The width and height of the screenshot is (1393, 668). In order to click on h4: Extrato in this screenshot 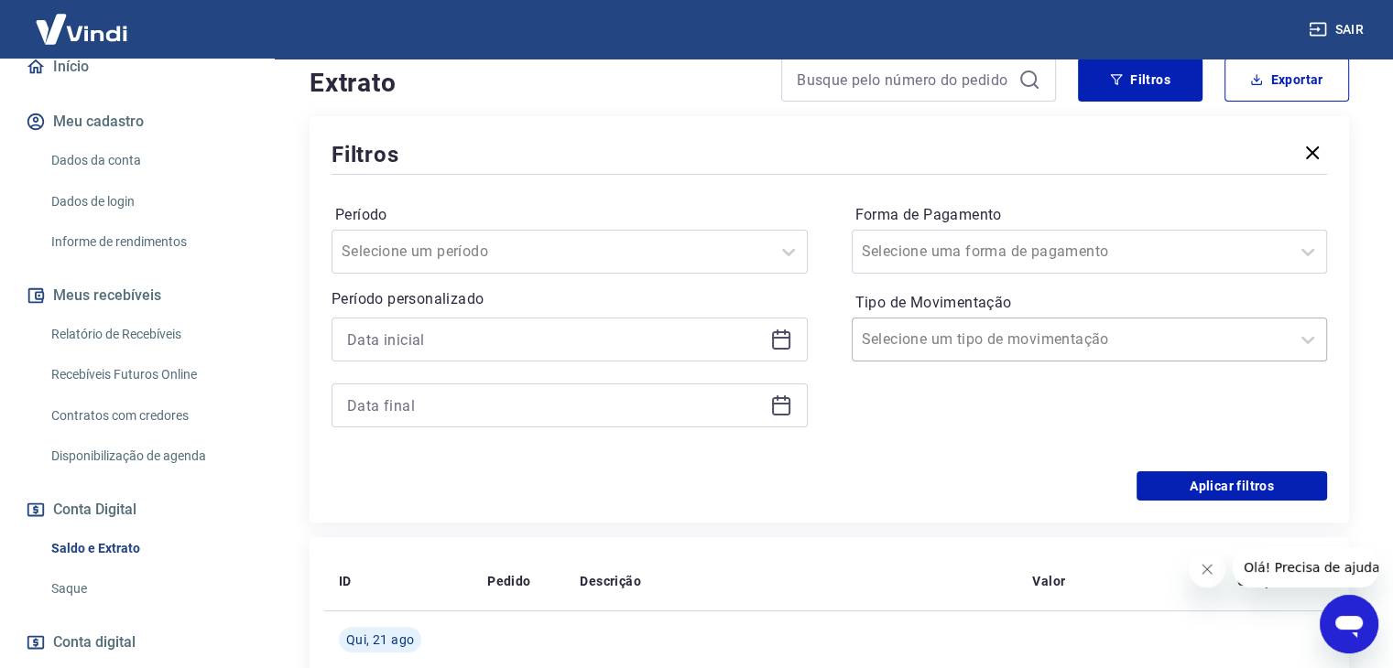, I will do `click(534, 83)`.